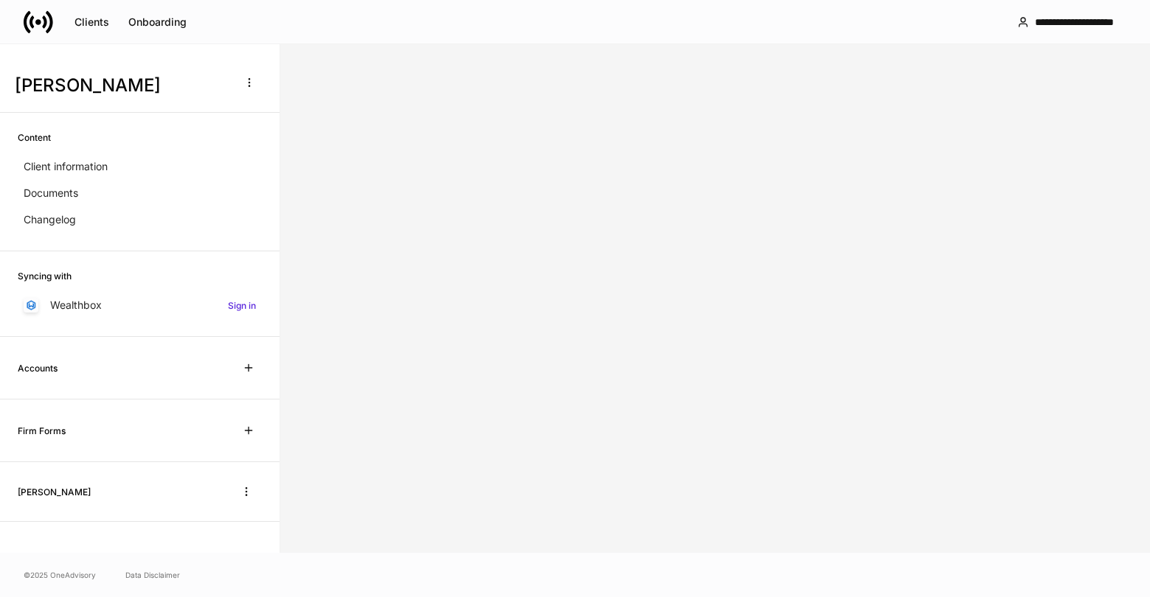 Image resolution: width=1150 pixels, height=597 pixels. I want to click on button: Clients, so click(91, 22).